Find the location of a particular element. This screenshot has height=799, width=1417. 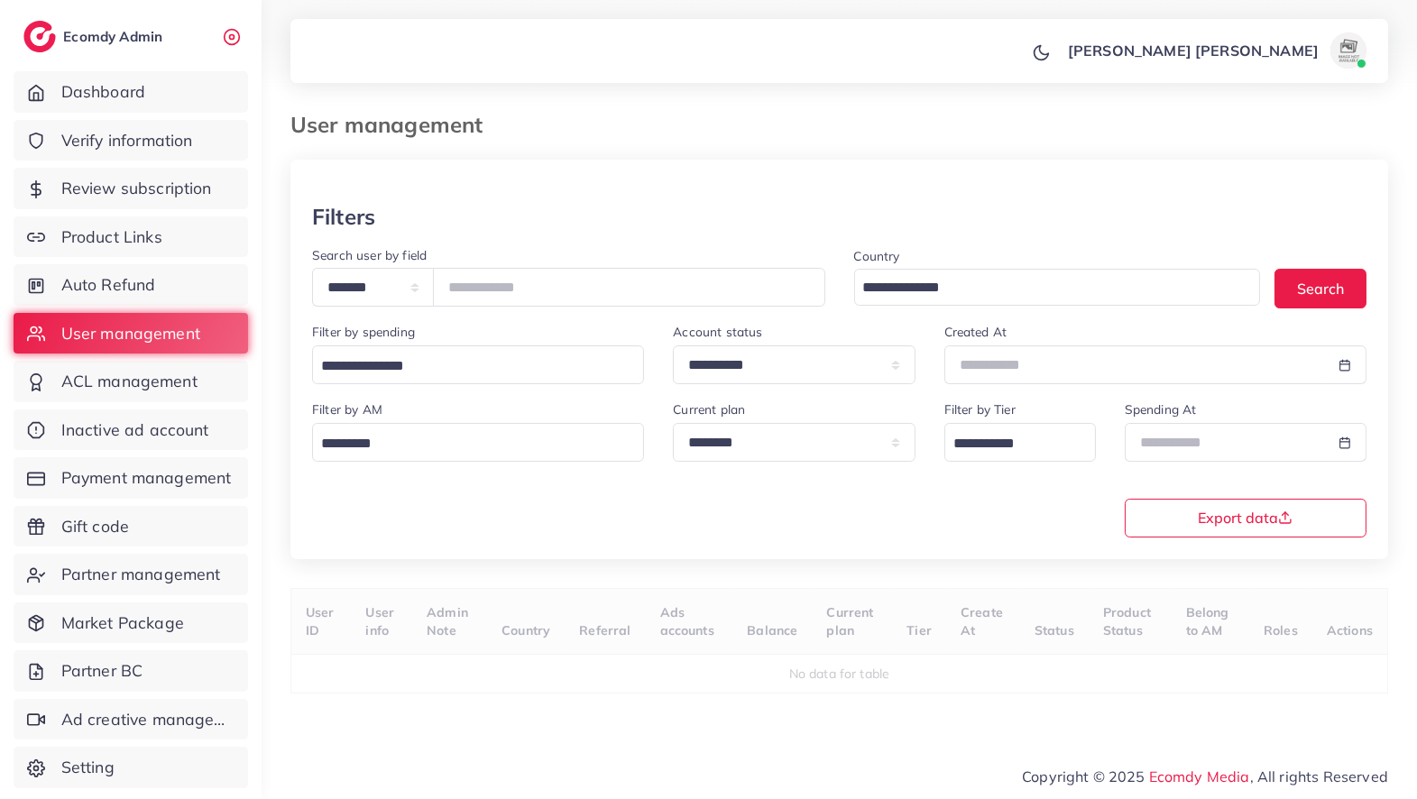

span: Market Package is located at coordinates (123, 623).